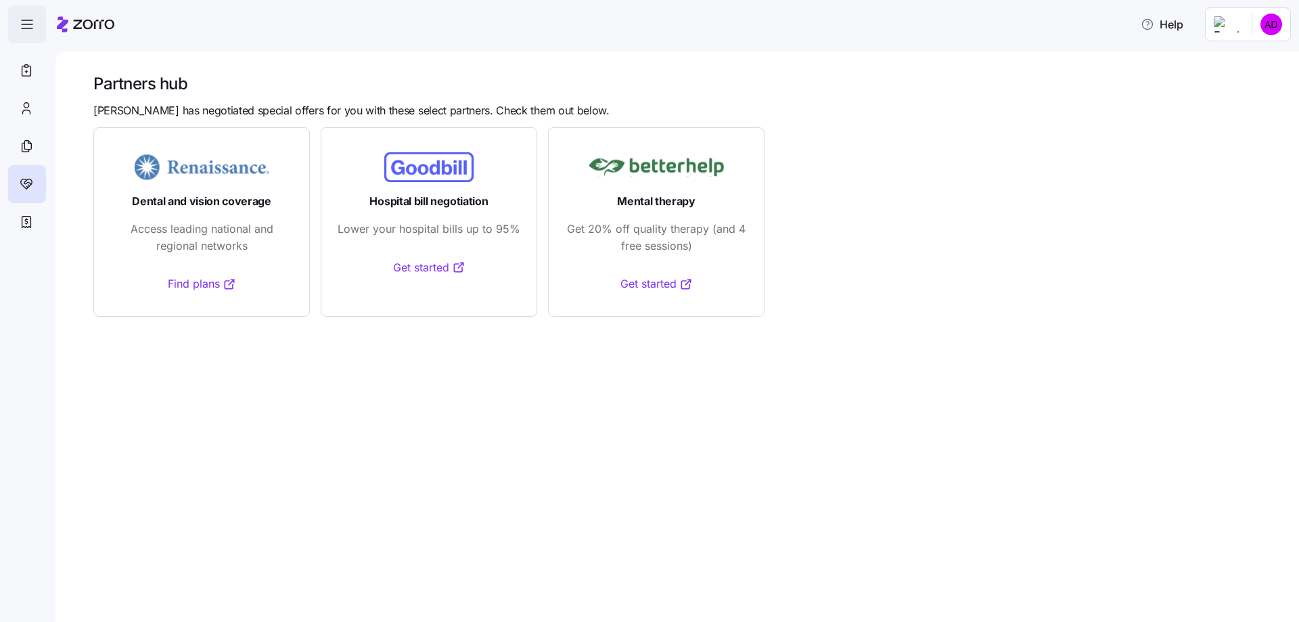 This screenshot has height=622, width=1299. What do you see at coordinates (429, 229) in the screenshot?
I see `span: Lower your hospital bills up to 95%` at bounding box center [429, 229].